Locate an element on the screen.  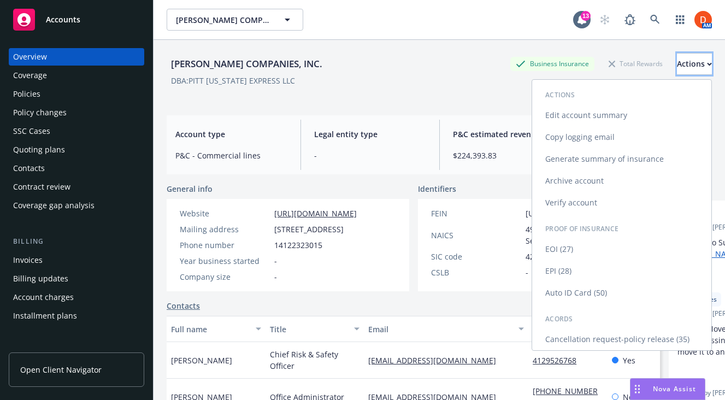
a: Cancellation request-policy release (35) is located at coordinates (622, 339).